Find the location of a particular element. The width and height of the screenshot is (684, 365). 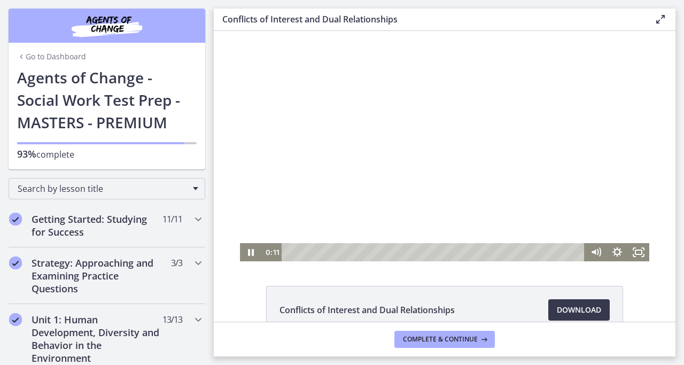

h2: Unit 1: Human Development, Diversity and Behavior in the Environment is located at coordinates (97, 339).